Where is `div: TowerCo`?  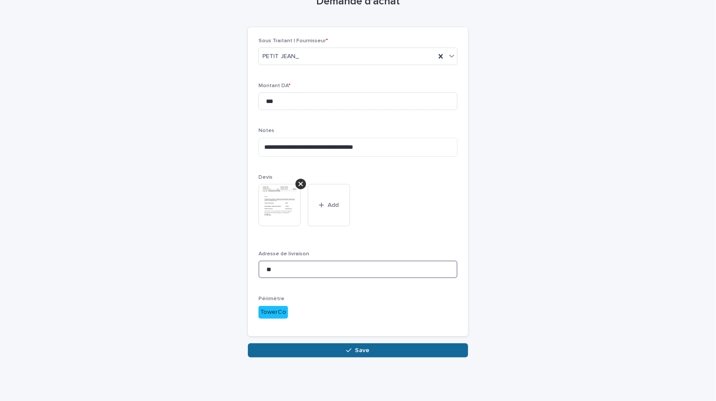
div: TowerCo is located at coordinates (273, 312).